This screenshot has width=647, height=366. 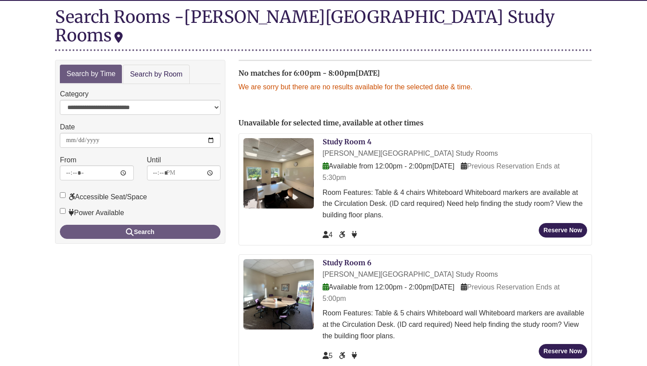 I want to click on input: Accessible Seat/Space, so click(x=62, y=195).